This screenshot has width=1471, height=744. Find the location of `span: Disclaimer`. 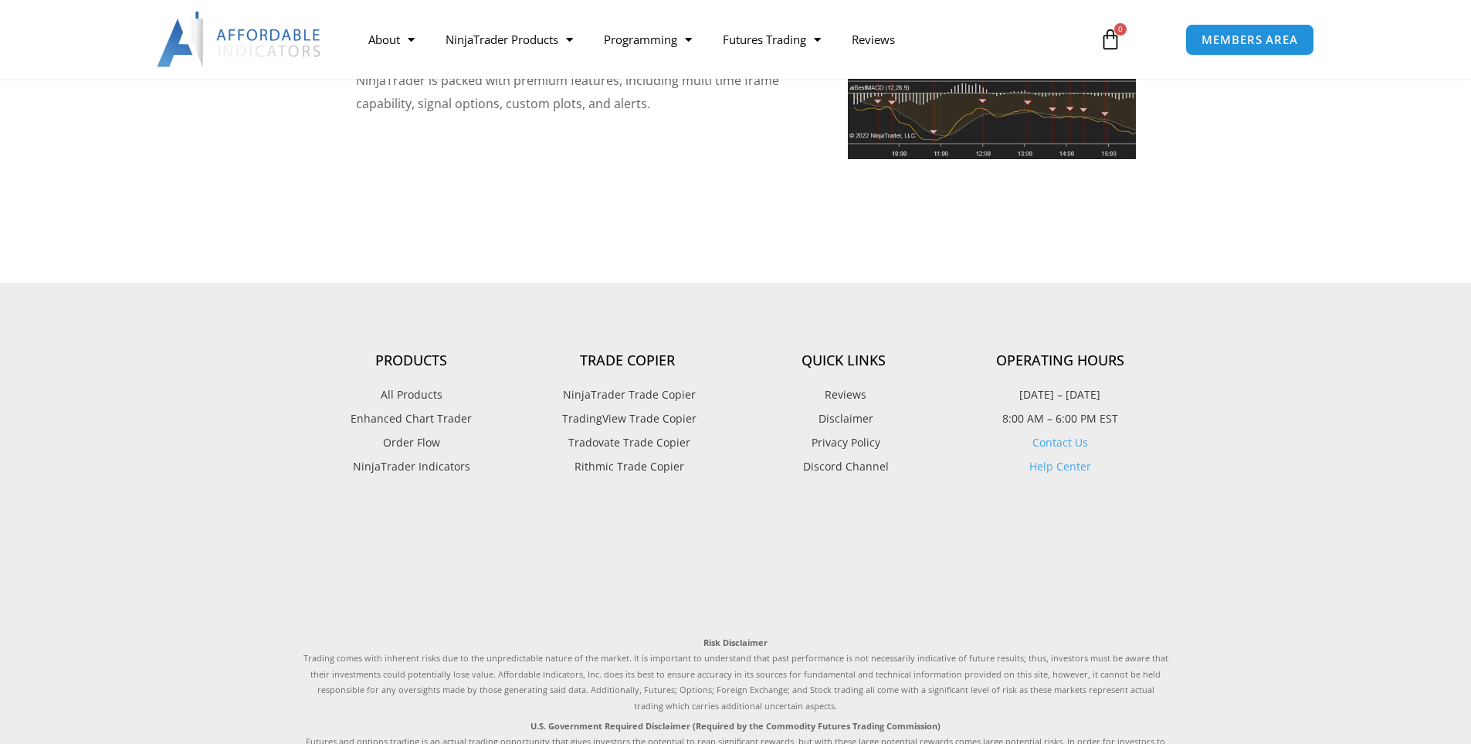

span: Disclaimer is located at coordinates (844, 419).